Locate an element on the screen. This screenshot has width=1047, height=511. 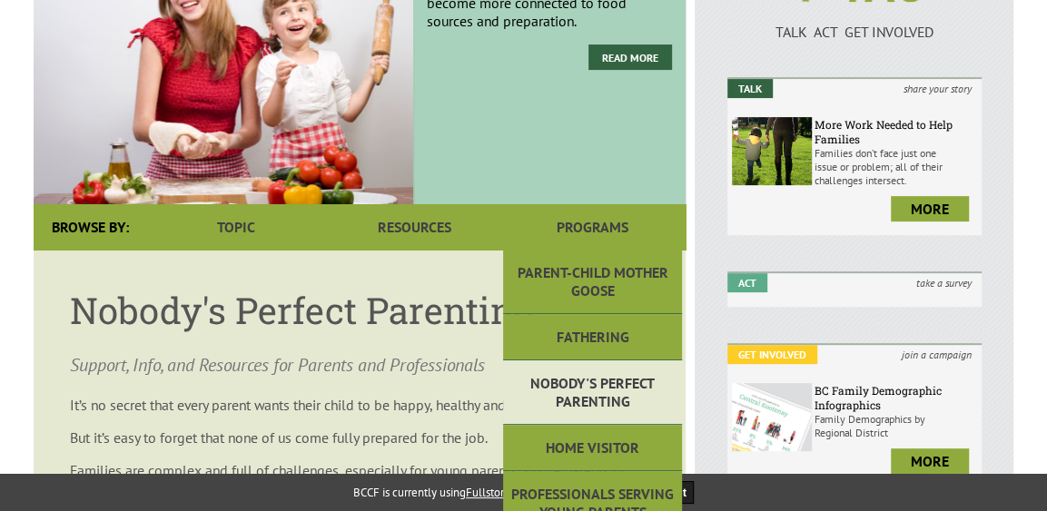
p: Support, Info, and Resources for Parents and Professionals is located at coordinates (360, 365).